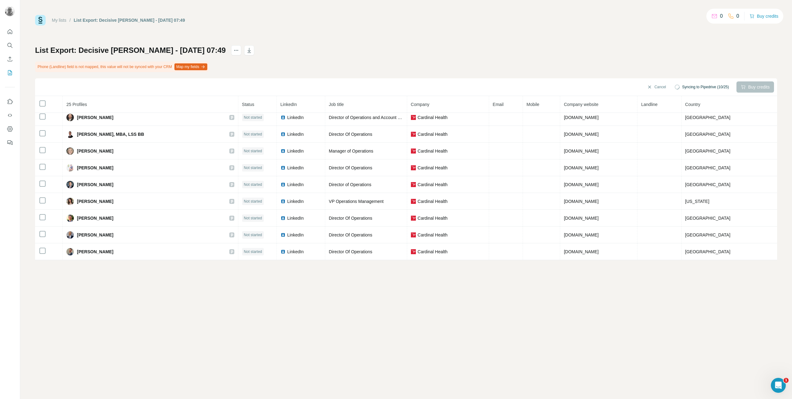  What do you see at coordinates (376, 117) in the screenshot?
I see `span: Director of Operations and Account Management` at bounding box center [376, 117].